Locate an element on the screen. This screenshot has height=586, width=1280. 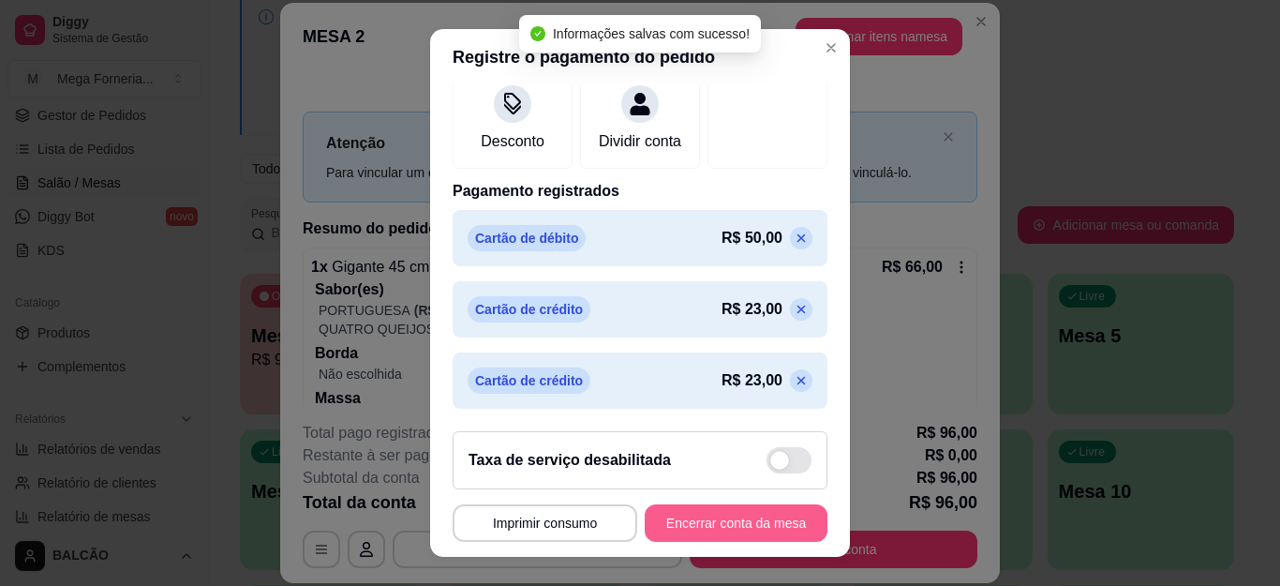
div: Dividir conta is located at coordinates (640, 141).